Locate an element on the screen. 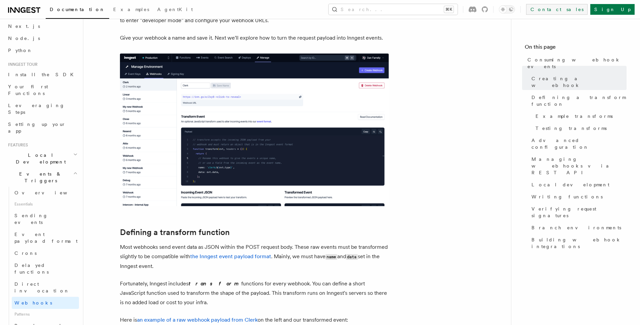 Image resolution: width=640 pixels, height=325 pixels. a: AgentKit is located at coordinates (175, 10).